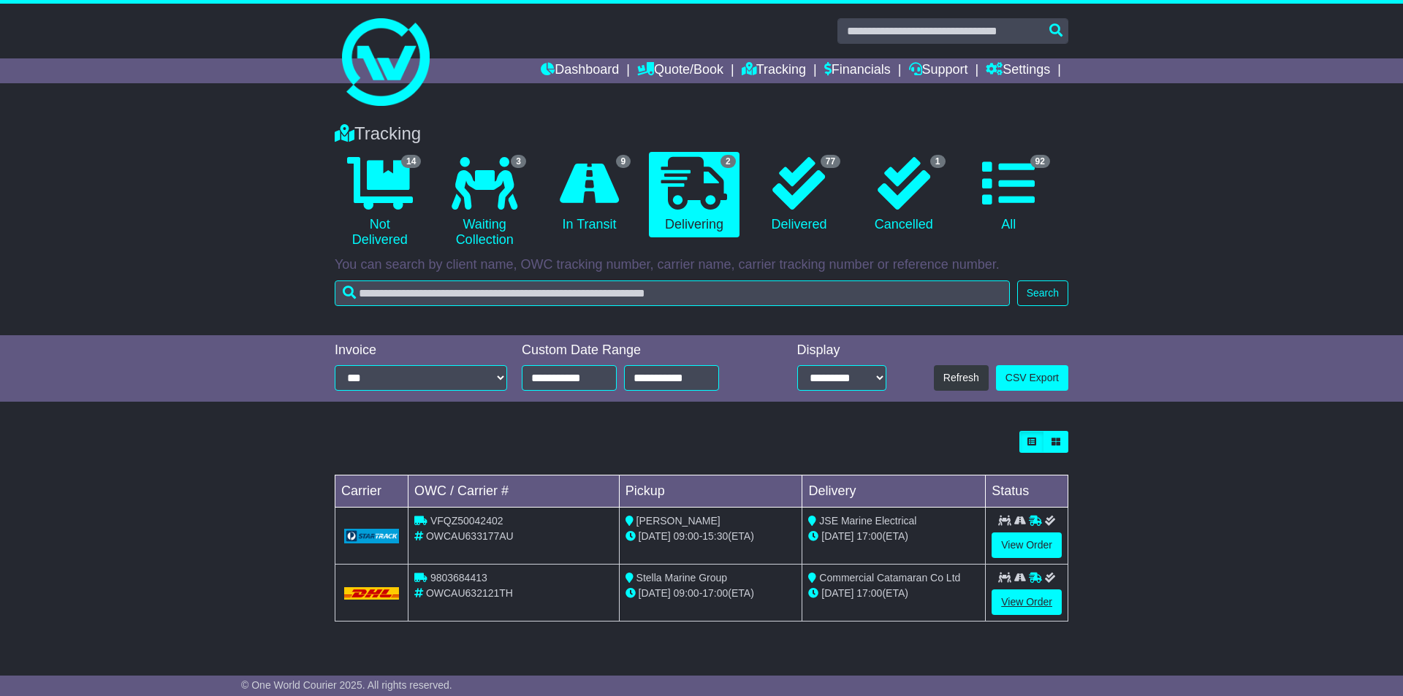  I want to click on td: OWC / Carrier #, so click(514, 492).